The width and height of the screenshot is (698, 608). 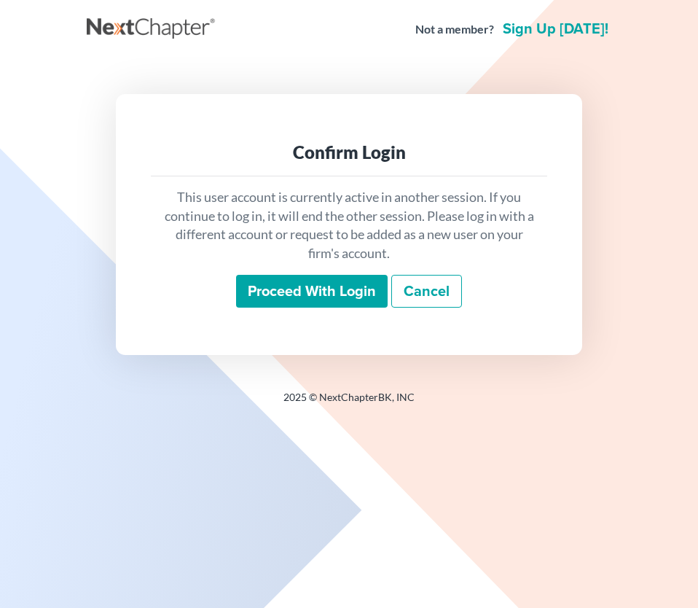 I want to click on div: Confirm Login, so click(x=349, y=152).